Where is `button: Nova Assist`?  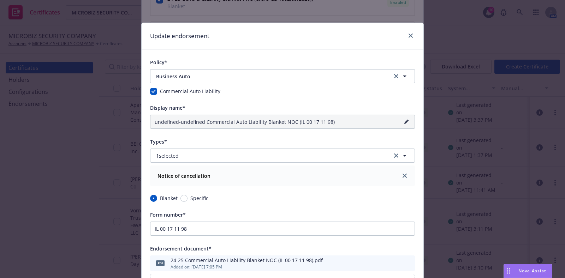
button: Nova Assist is located at coordinates (528, 271).